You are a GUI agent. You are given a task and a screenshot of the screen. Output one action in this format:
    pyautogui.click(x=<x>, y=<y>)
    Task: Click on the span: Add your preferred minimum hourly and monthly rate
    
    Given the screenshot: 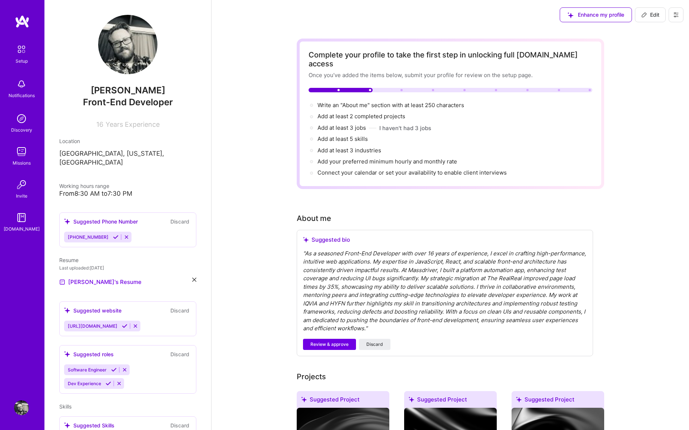 What is the action you would take?
    pyautogui.click(x=387, y=161)
    